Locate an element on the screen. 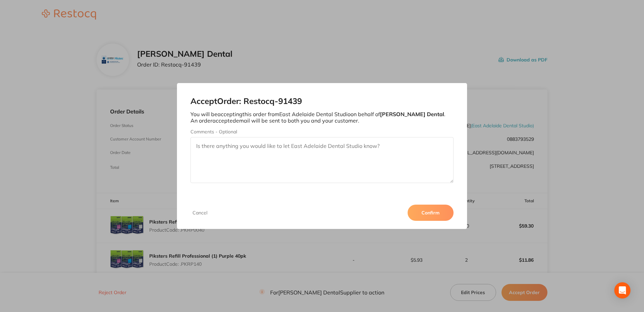 The image size is (644, 312). h2: Accept Order: Restocq- 91439 is located at coordinates (322, 101).